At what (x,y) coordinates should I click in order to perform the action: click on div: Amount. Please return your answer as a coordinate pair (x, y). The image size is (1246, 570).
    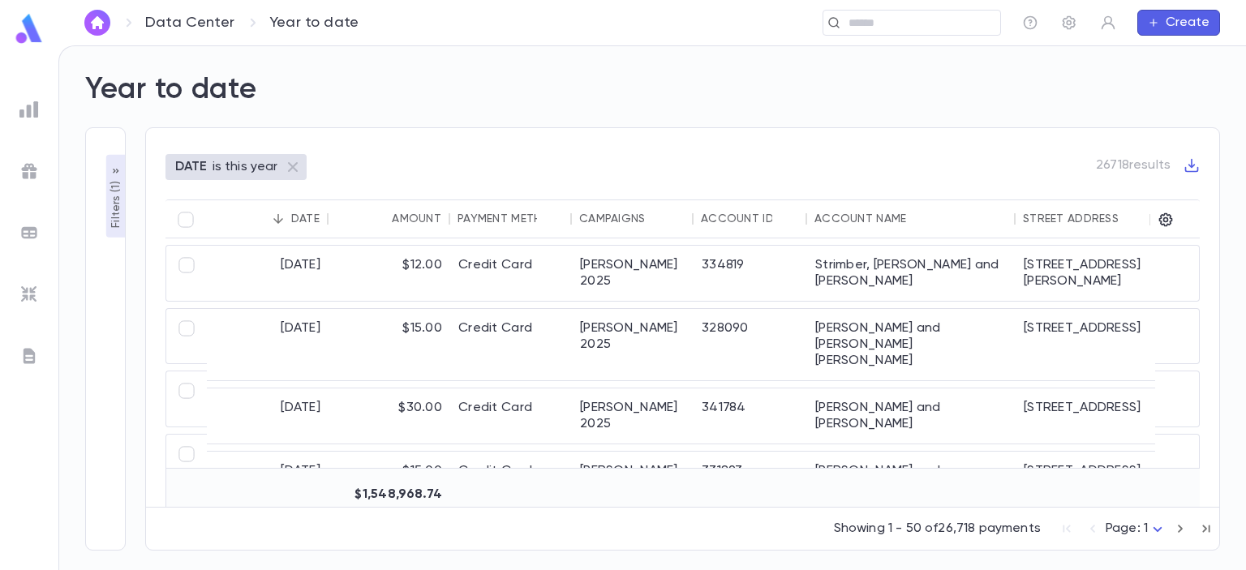
    Looking at the image, I should click on (416, 219).